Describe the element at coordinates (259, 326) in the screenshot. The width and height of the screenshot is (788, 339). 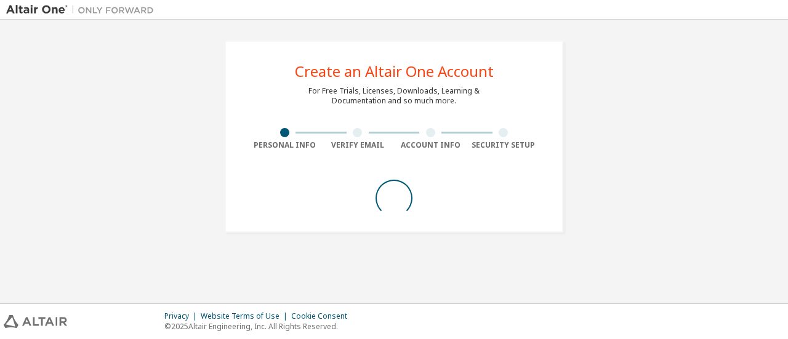
I see `p: © 2025 Altair Engineering, Inc. All Rights Reserved.` at that location.